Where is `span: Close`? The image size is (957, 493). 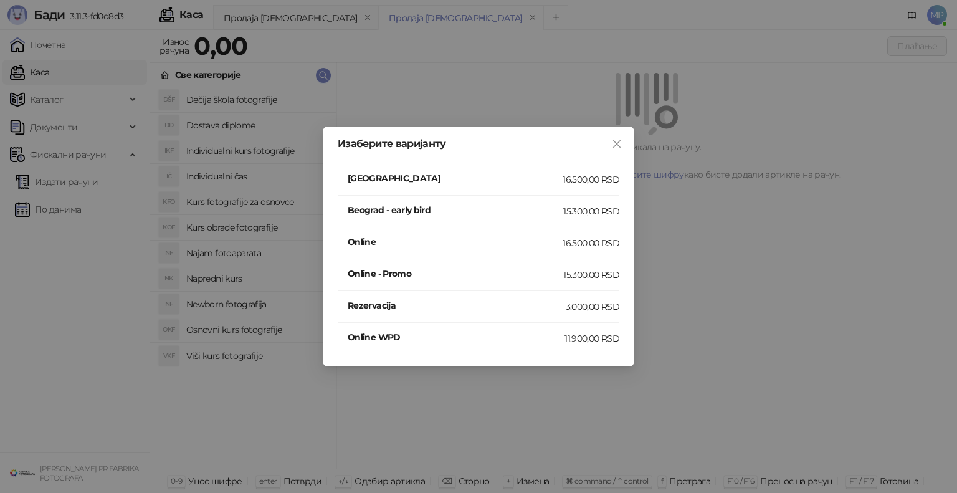 span: Close is located at coordinates (617, 144).